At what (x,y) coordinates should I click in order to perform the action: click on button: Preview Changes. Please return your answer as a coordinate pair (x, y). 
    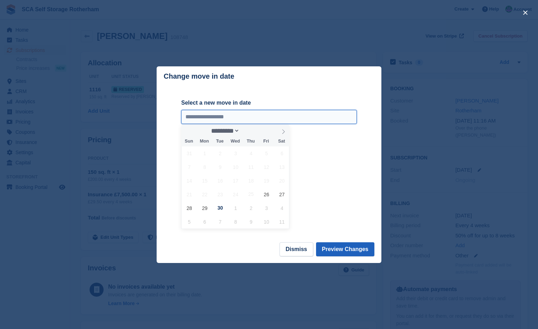
    Looking at the image, I should click on (345, 249).